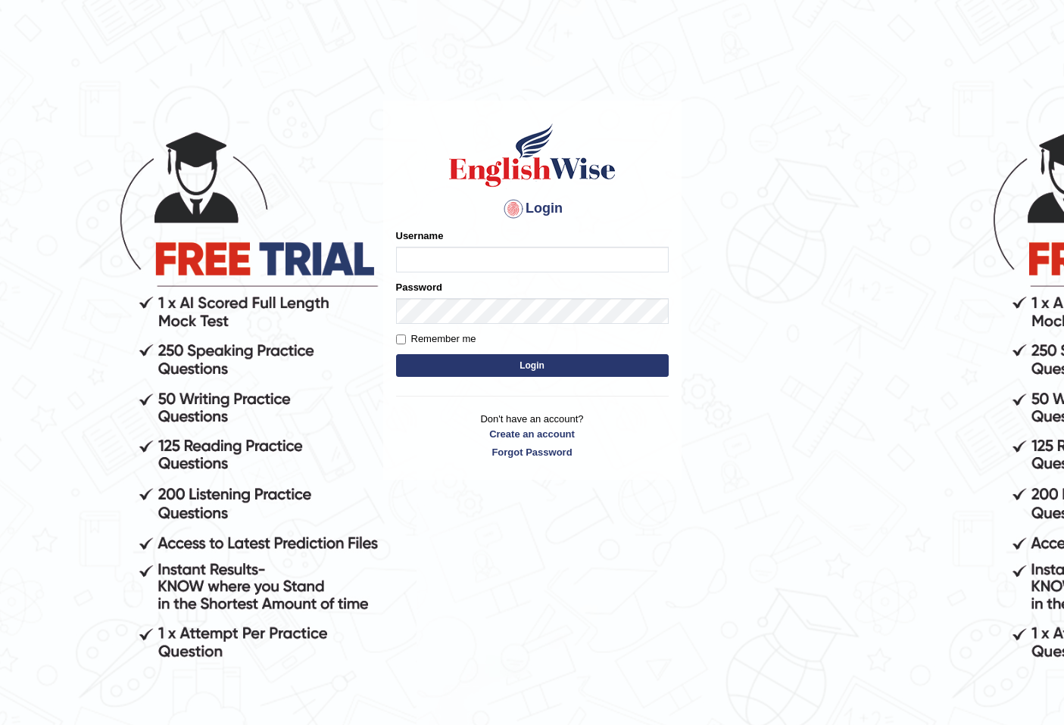 The width and height of the screenshot is (1064, 725). Describe the element at coordinates (532, 366) in the screenshot. I see `button: Login` at that location.